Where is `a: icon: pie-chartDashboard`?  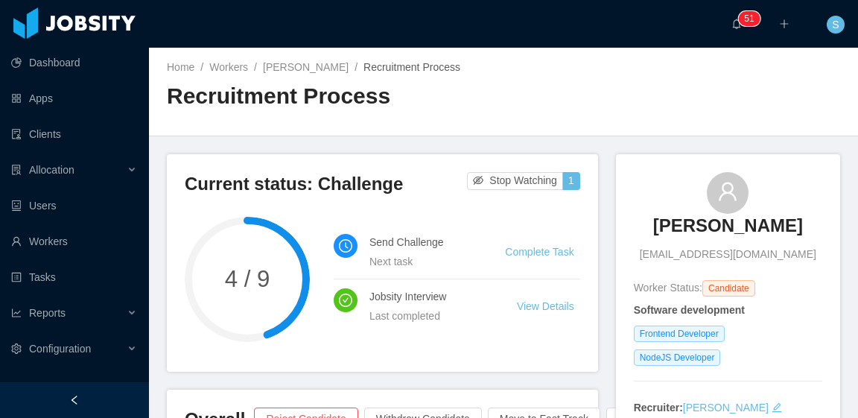 a: icon: pie-chartDashboard is located at coordinates (74, 63).